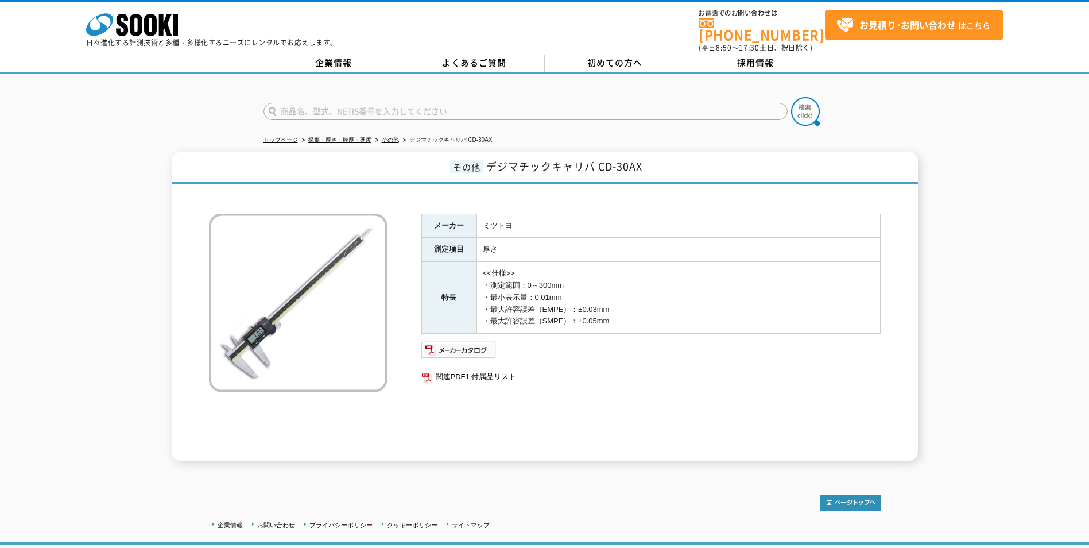 The height and width of the screenshot is (548, 1089). I want to click on a: お見積り･お問い合わせはこちら, so click(914, 25).